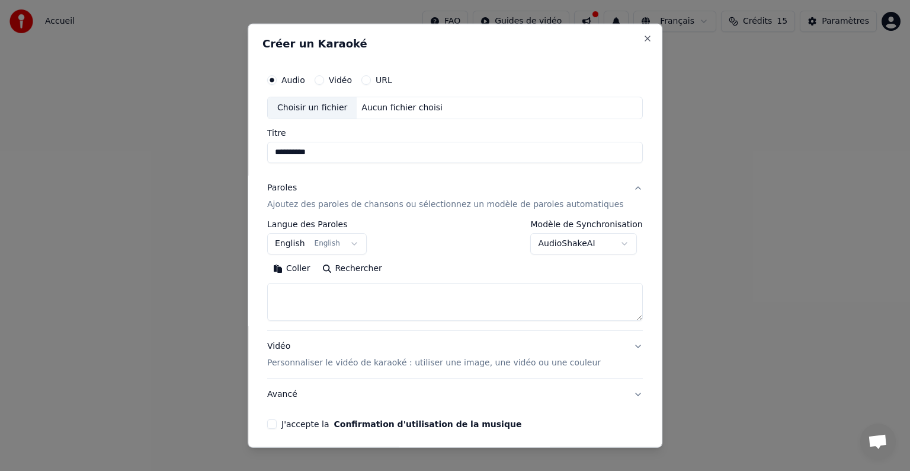 The image size is (910, 471). I want to click on button: Coller, so click(292, 269).